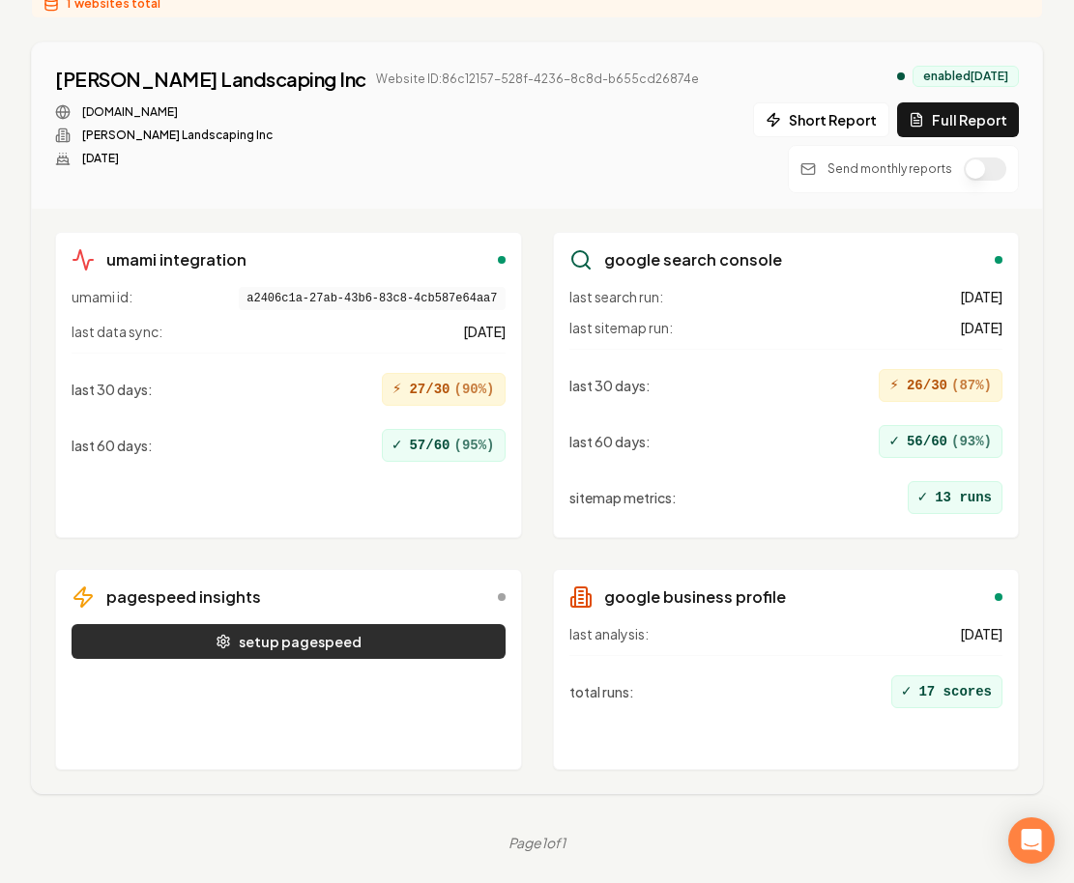  What do you see at coordinates (184, 597) in the screenshot?
I see `h3: pagespeed insights` at bounding box center [184, 597].